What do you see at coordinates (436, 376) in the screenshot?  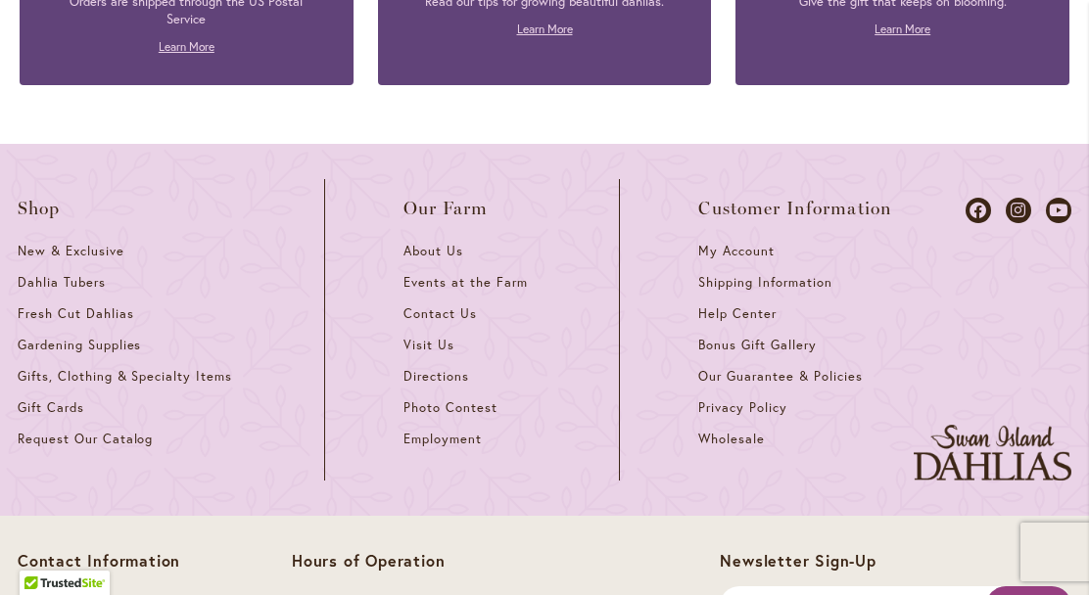 I see `span: Directions` at bounding box center [436, 376].